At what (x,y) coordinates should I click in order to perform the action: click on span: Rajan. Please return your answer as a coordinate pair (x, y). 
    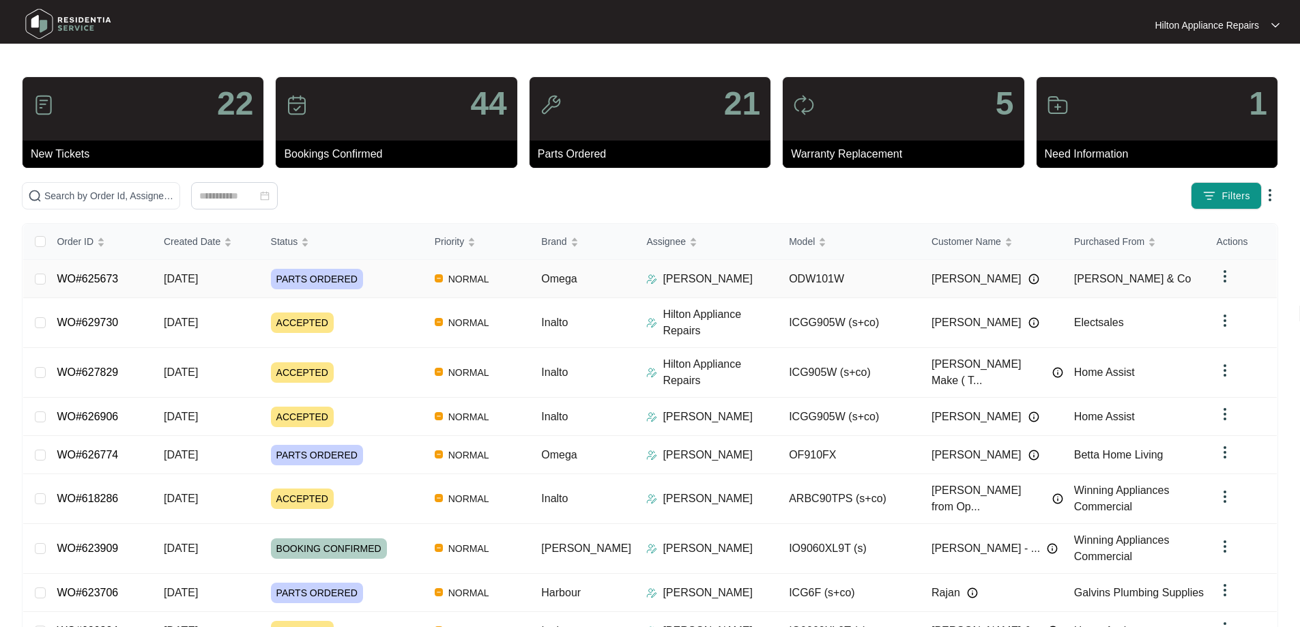
    Looking at the image, I should click on (946, 593).